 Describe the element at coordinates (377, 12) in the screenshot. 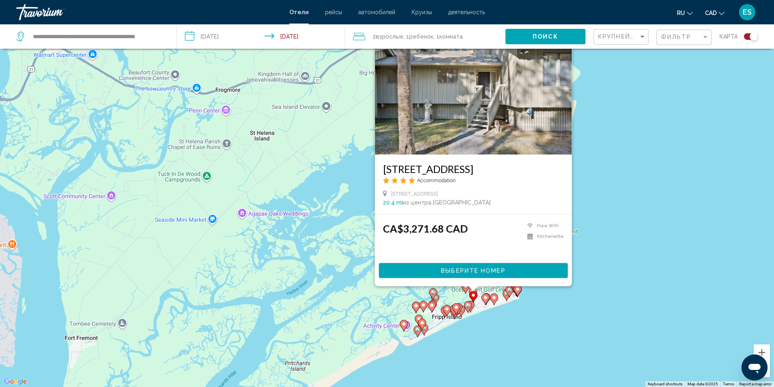

I see `span: автомобилей` at that location.